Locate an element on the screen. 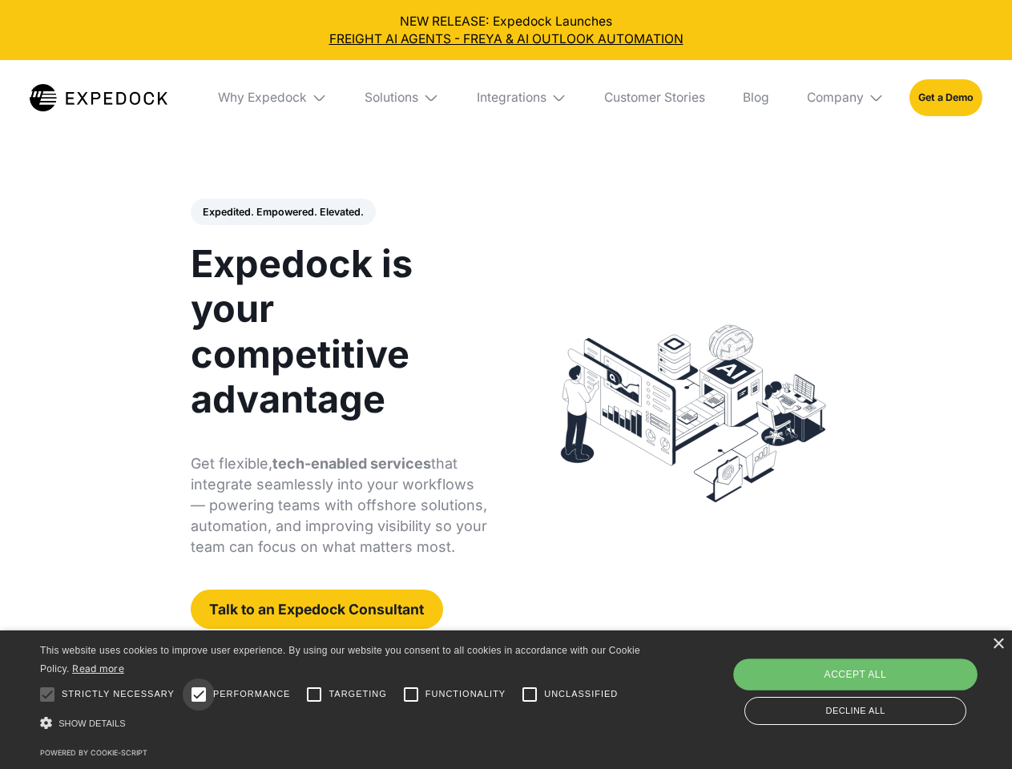 The width and height of the screenshot is (1012, 769). span: Targeting is located at coordinates (357, 694).